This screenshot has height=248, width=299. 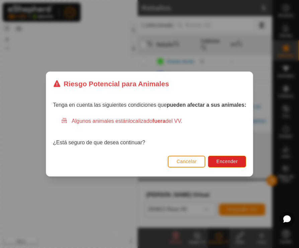 I want to click on span: Cancelar, so click(x=187, y=161).